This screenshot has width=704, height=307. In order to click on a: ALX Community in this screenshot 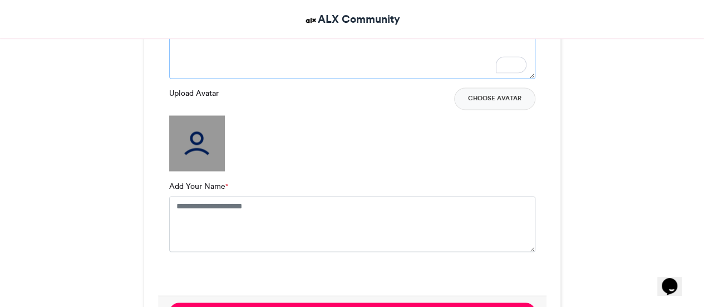, I will do `click(352, 19)`.